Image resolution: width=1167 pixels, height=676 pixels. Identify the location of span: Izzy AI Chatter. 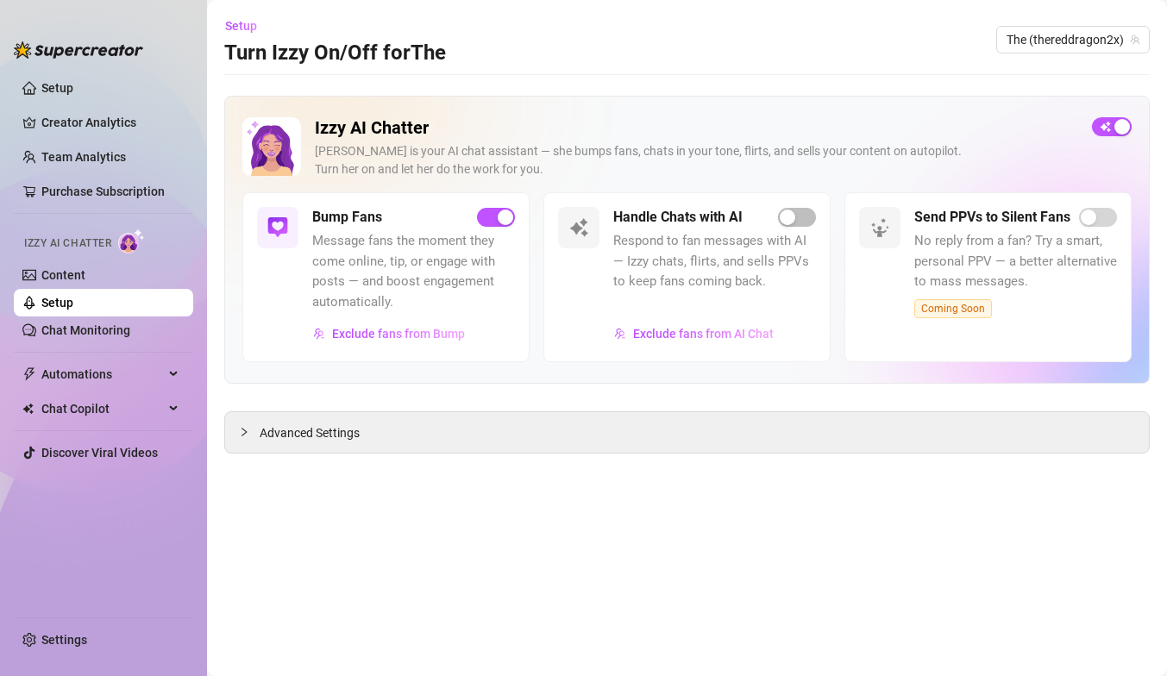
(67, 243).